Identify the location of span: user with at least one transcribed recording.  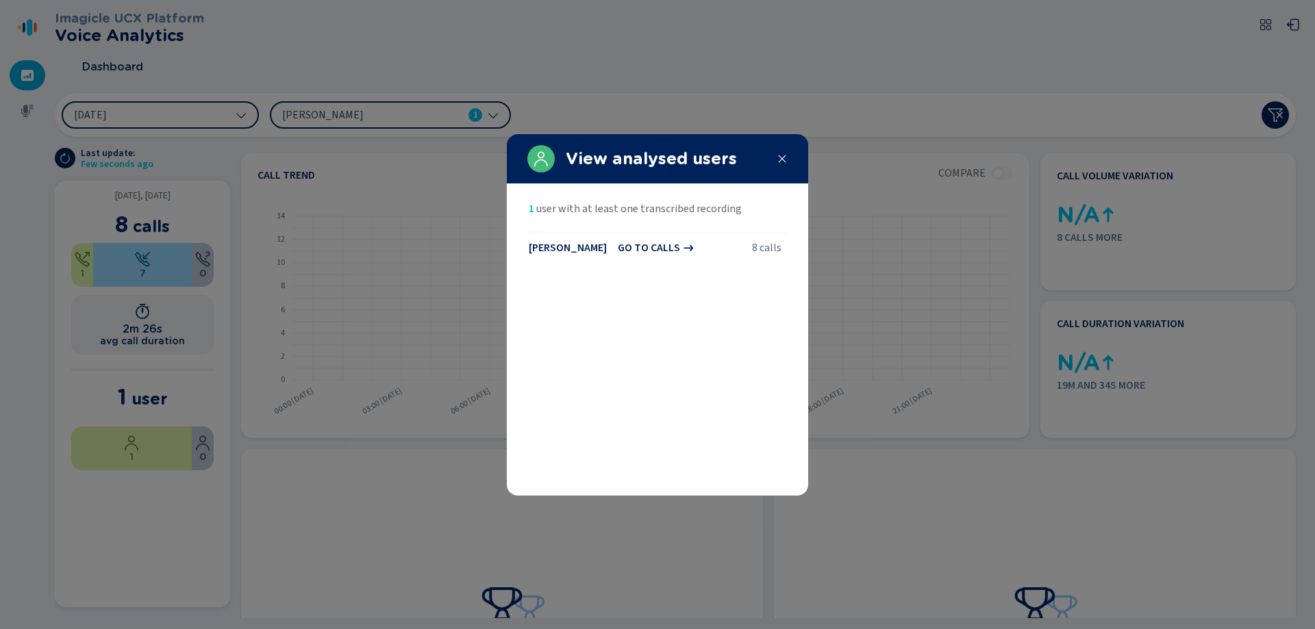
(639, 209).